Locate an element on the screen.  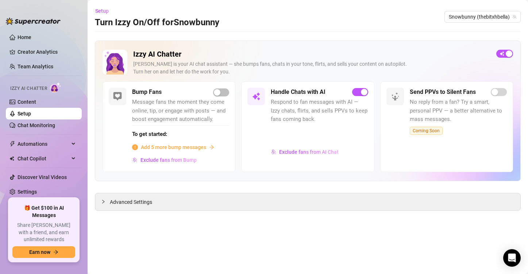
span: Add 5 more bump messages is located at coordinates (173, 147).